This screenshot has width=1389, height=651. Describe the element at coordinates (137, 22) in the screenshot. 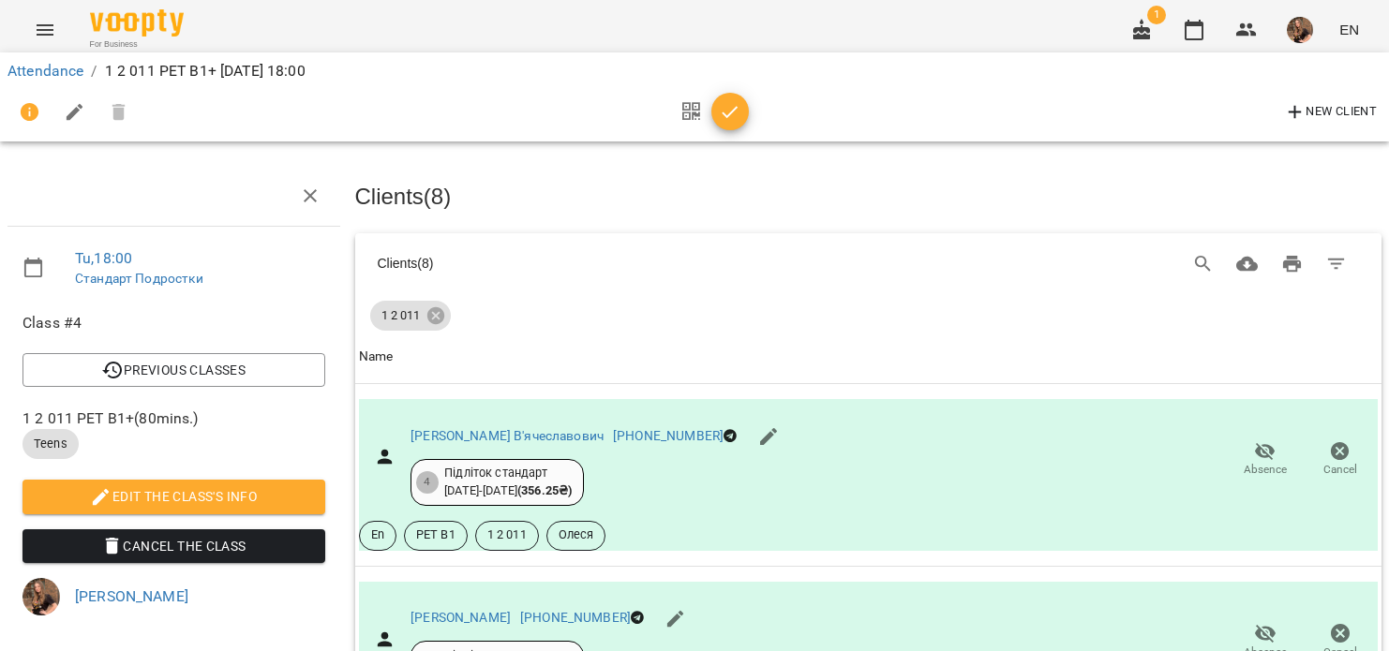

I see `img: Voopty Logo` at that location.